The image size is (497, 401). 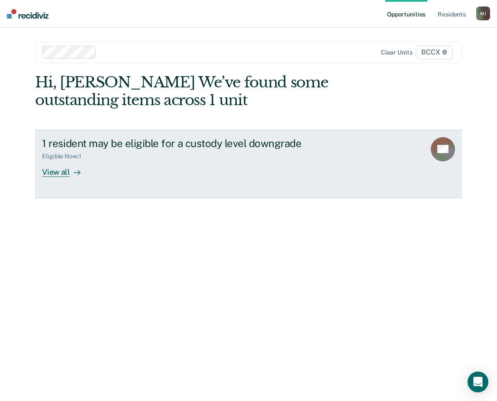 What do you see at coordinates (66, 168) in the screenshot?
I see `div: View all` at bounding box center [66, 168].